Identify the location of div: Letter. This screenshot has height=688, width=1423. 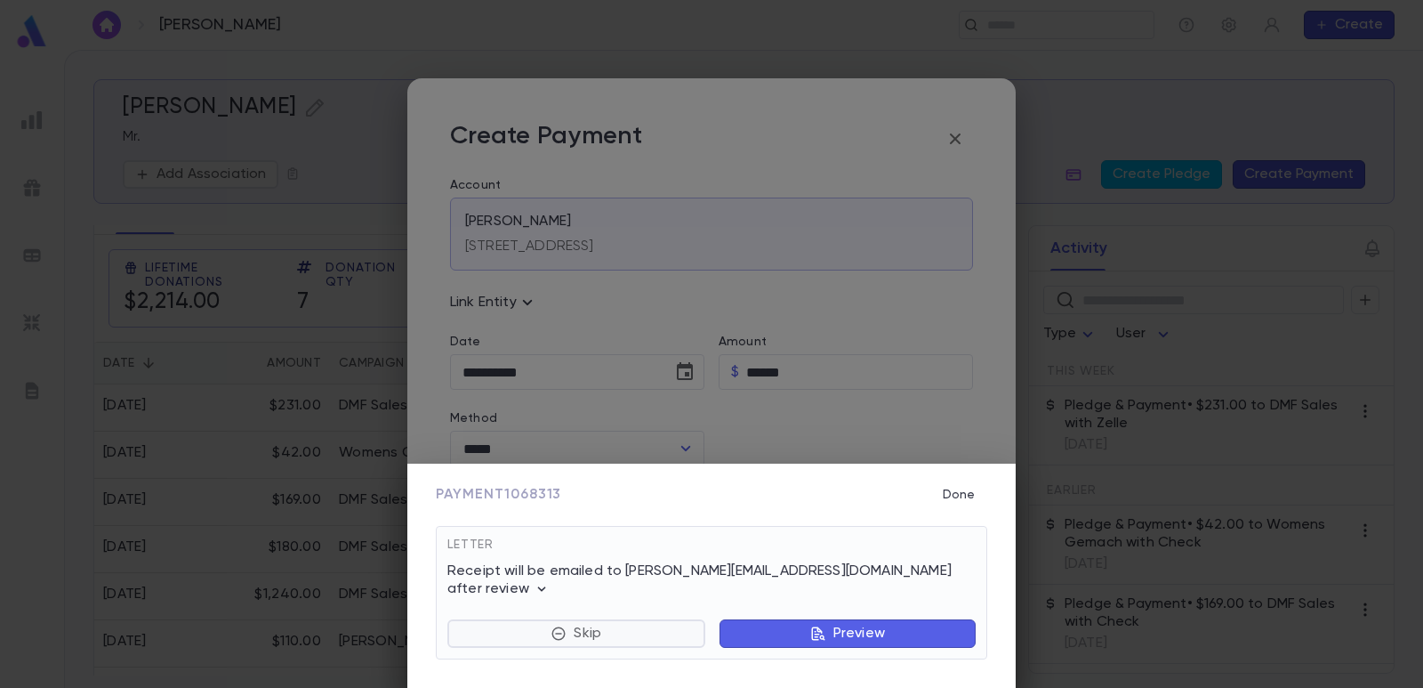
(712, 550).